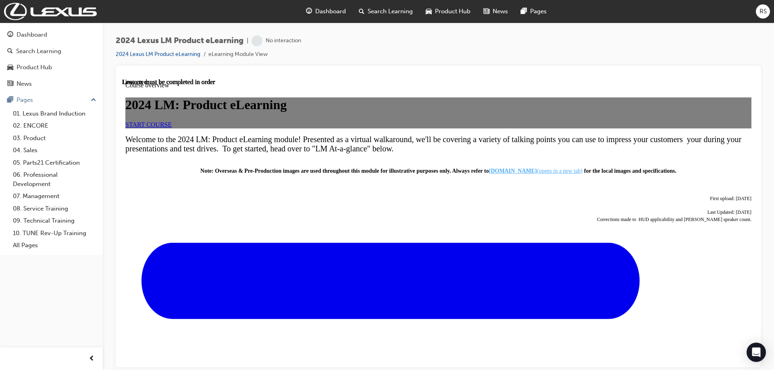 Image resolution: width=774 pixels, height=370 pixels. What do you see at coordinates (448, 11) in the screenshot?
I see `a: car-iconProduct Hub` at bounding box center [448, 11].